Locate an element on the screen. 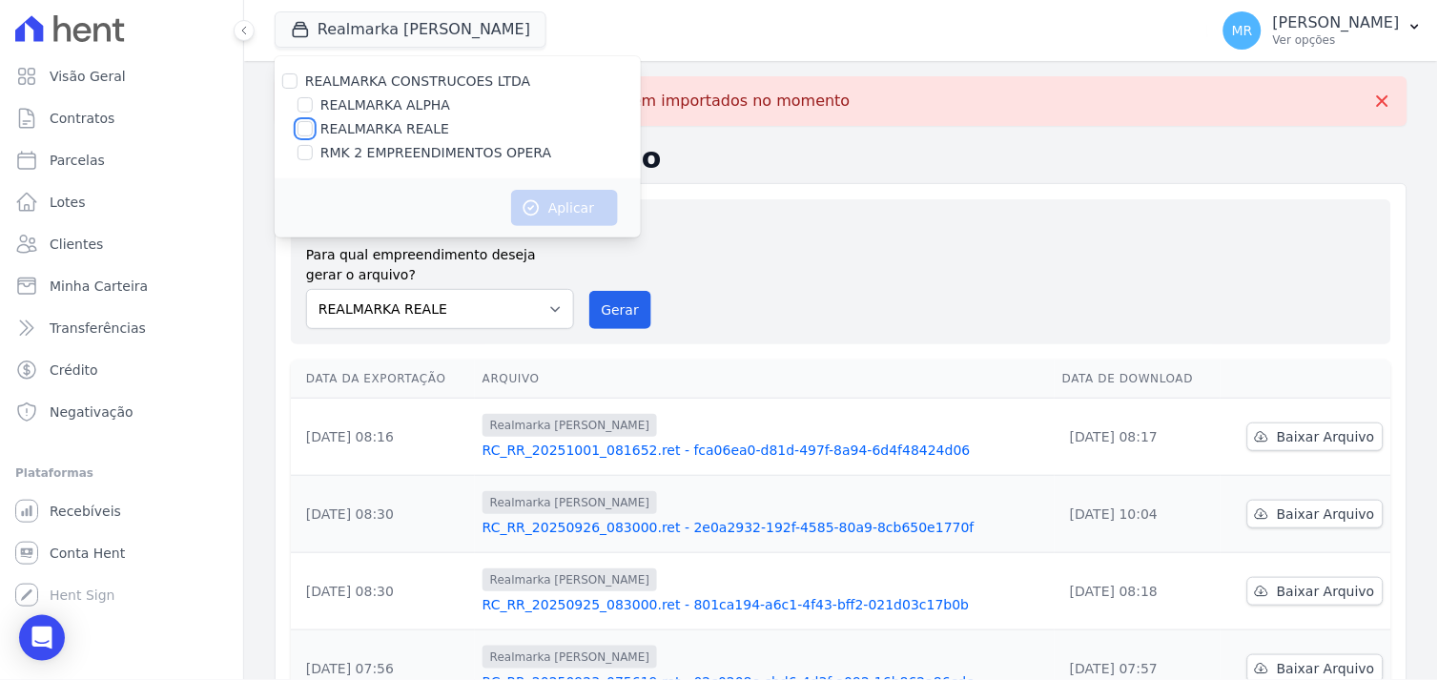  span: Visão Geral is located at coordinates (88, 76).